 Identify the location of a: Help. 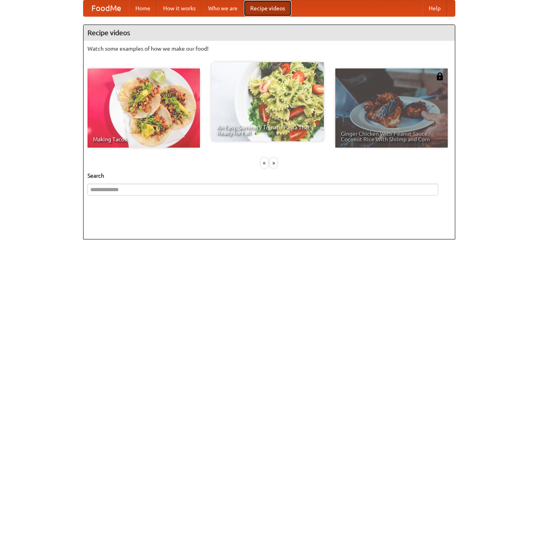
(434, 8).